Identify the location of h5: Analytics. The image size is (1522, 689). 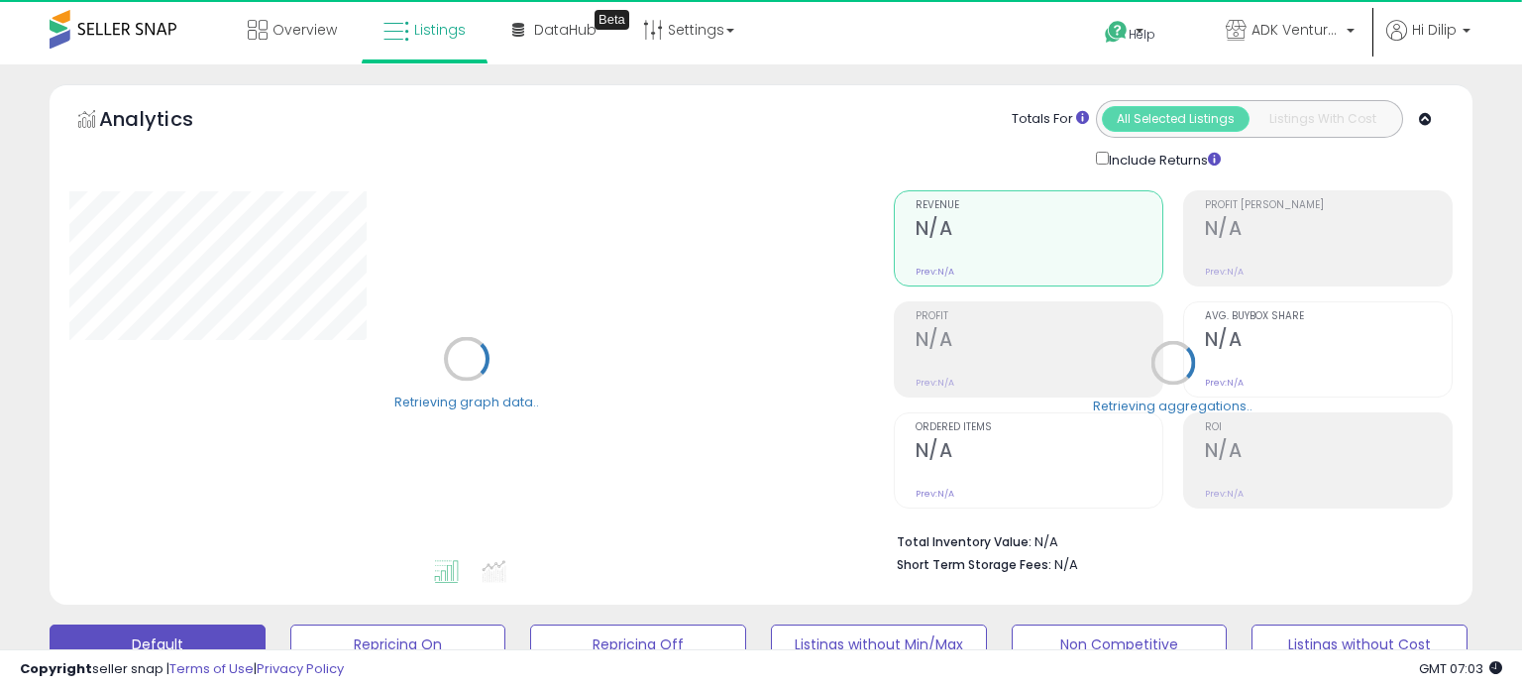
(165, 121).